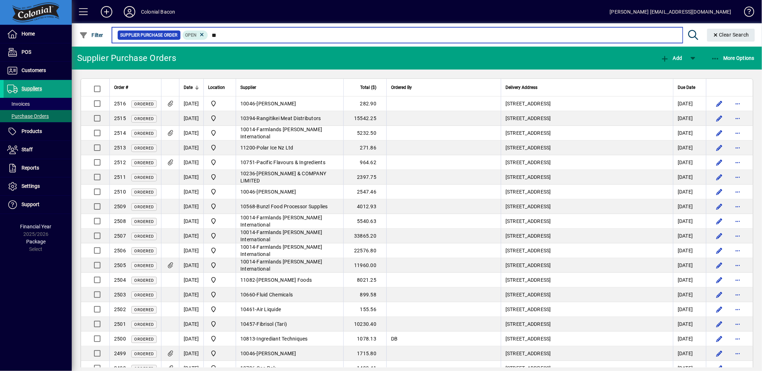  I want to click on span: Financial Year, so click(36, 227).